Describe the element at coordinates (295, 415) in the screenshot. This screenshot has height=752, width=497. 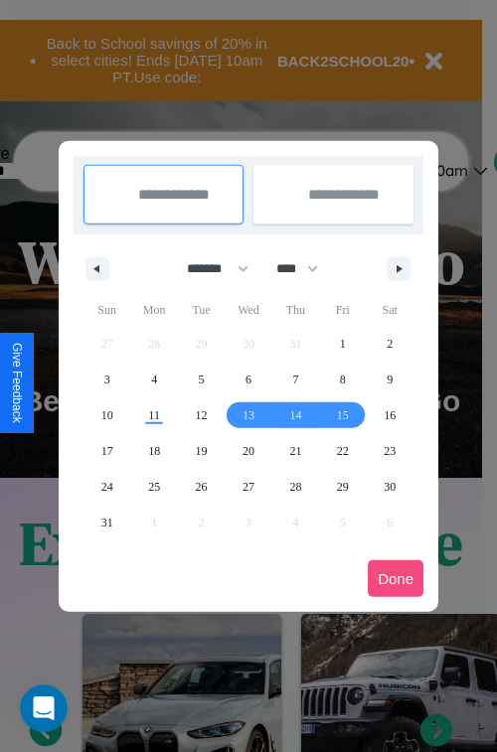
I see `span: 14` at that location.